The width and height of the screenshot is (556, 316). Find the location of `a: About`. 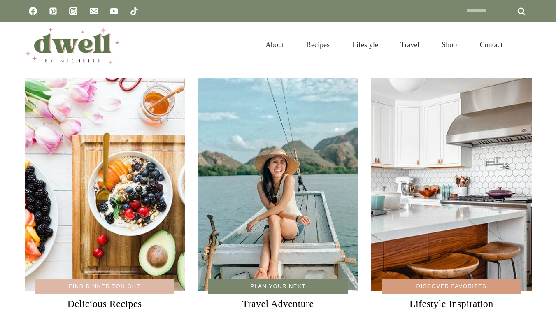

a: About is located at coordinates (274, 45).